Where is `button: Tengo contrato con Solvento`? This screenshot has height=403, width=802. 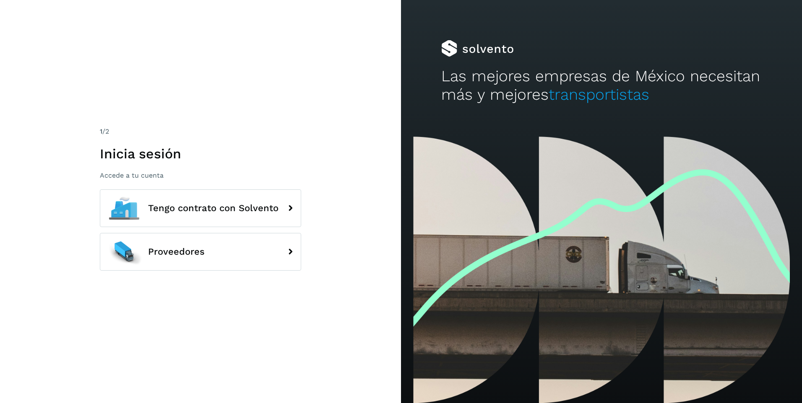 button: Tengo contrato con Solvento is located at coordinates (200, 208).